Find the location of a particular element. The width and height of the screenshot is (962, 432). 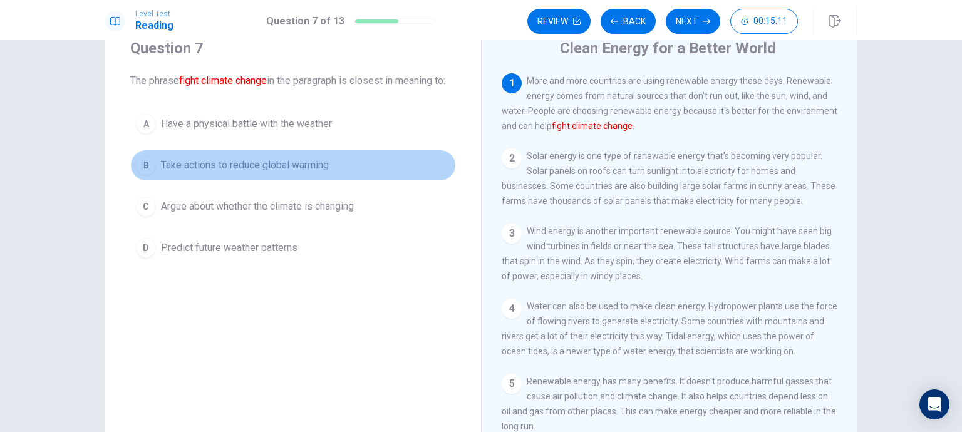

div: D is located at coordinates (146, 248).